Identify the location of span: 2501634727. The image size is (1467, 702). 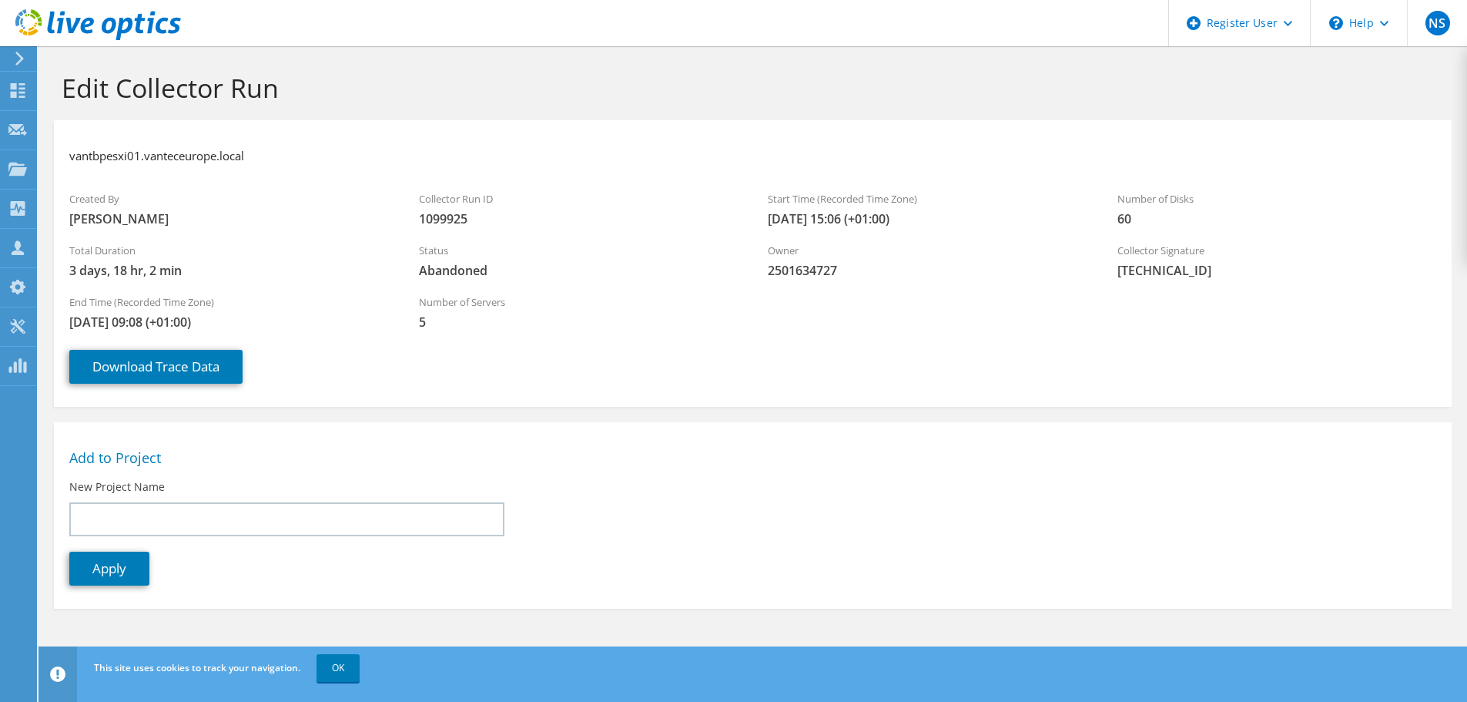
(927, 270).